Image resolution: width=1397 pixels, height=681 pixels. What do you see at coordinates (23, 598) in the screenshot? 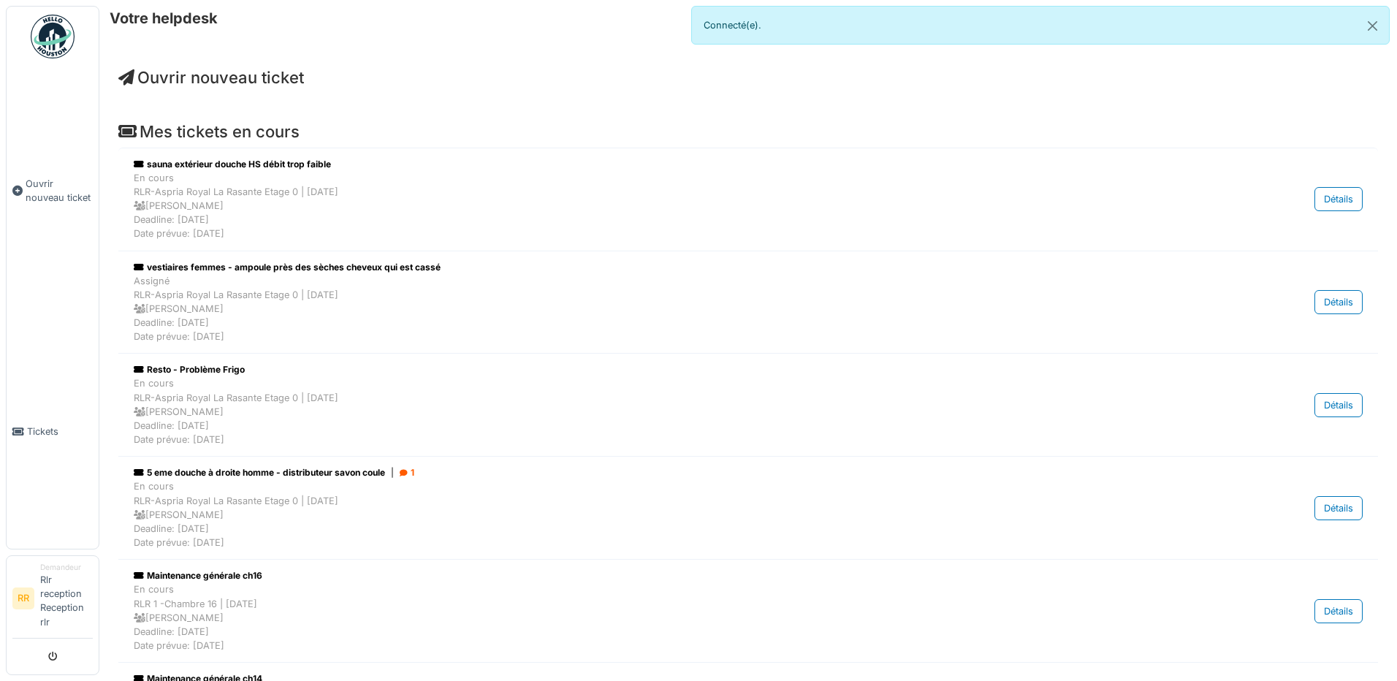
I see `li: RR` at bounding box center [23, 598].